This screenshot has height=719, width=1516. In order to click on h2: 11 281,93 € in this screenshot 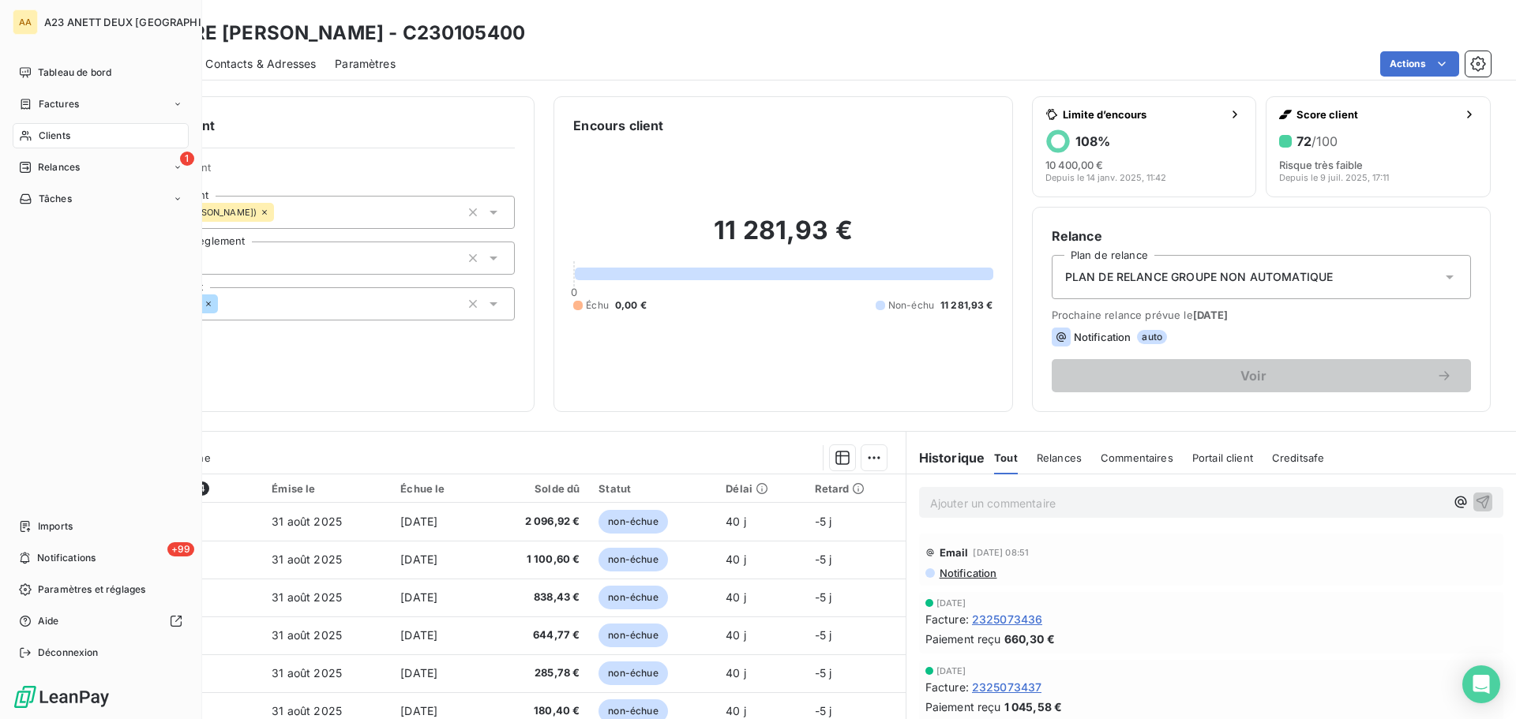, I will do `click(782, 238)`.